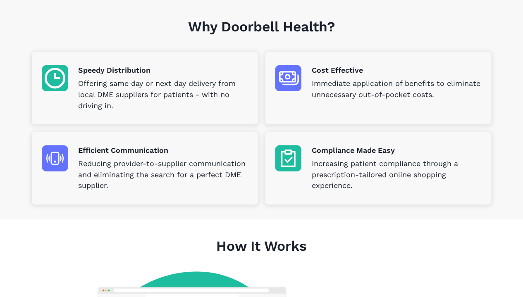  What do you see at coordinates (261, 35) in the screenshot?
I see `h1: Why Doorbell Health?` at bounding box center [261, 35].